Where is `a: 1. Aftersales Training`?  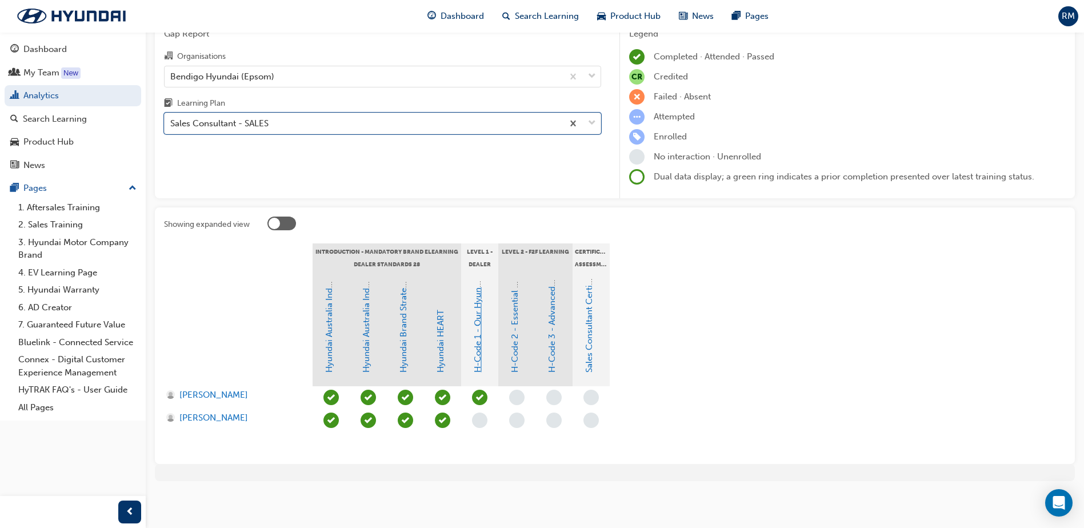 a: 1. Aftersales Training is located at coordinates (77, 207).